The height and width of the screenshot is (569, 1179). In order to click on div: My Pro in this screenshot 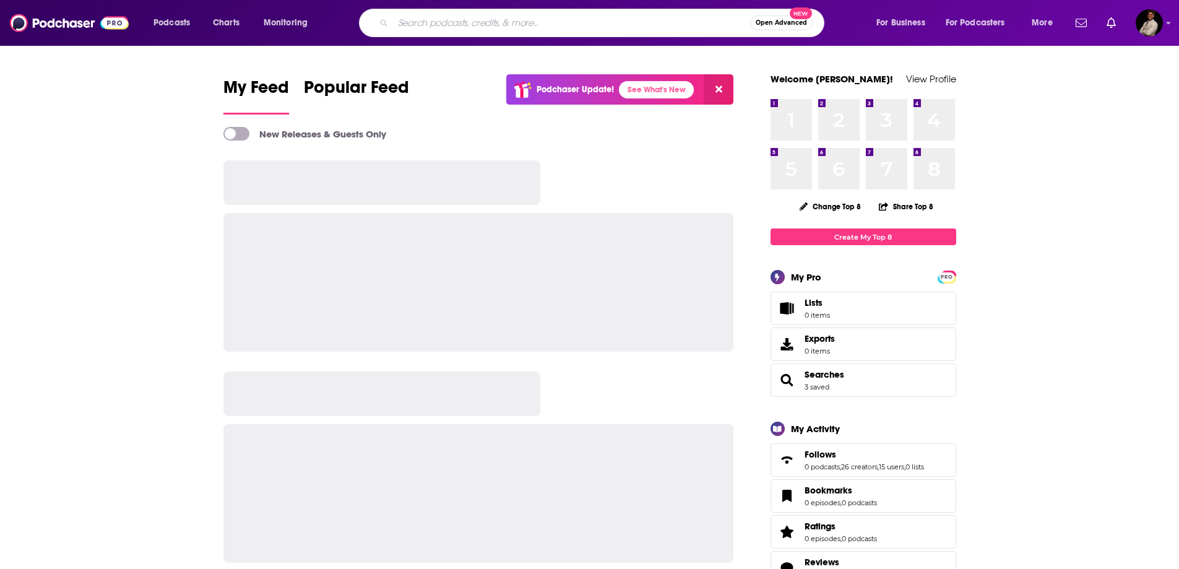, I will do `click(806, 277)`.